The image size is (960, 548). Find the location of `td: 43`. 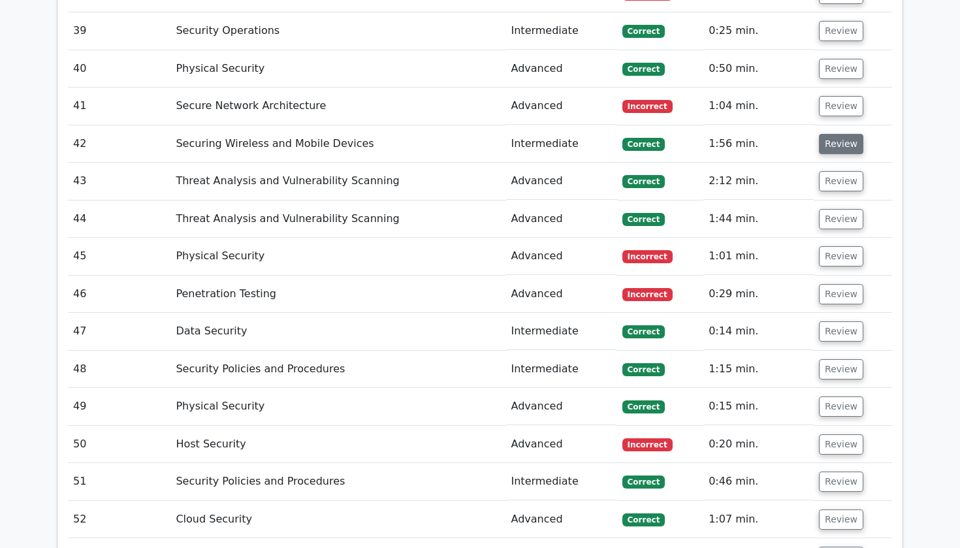

td: 43 is located at coordinates (119, 181).